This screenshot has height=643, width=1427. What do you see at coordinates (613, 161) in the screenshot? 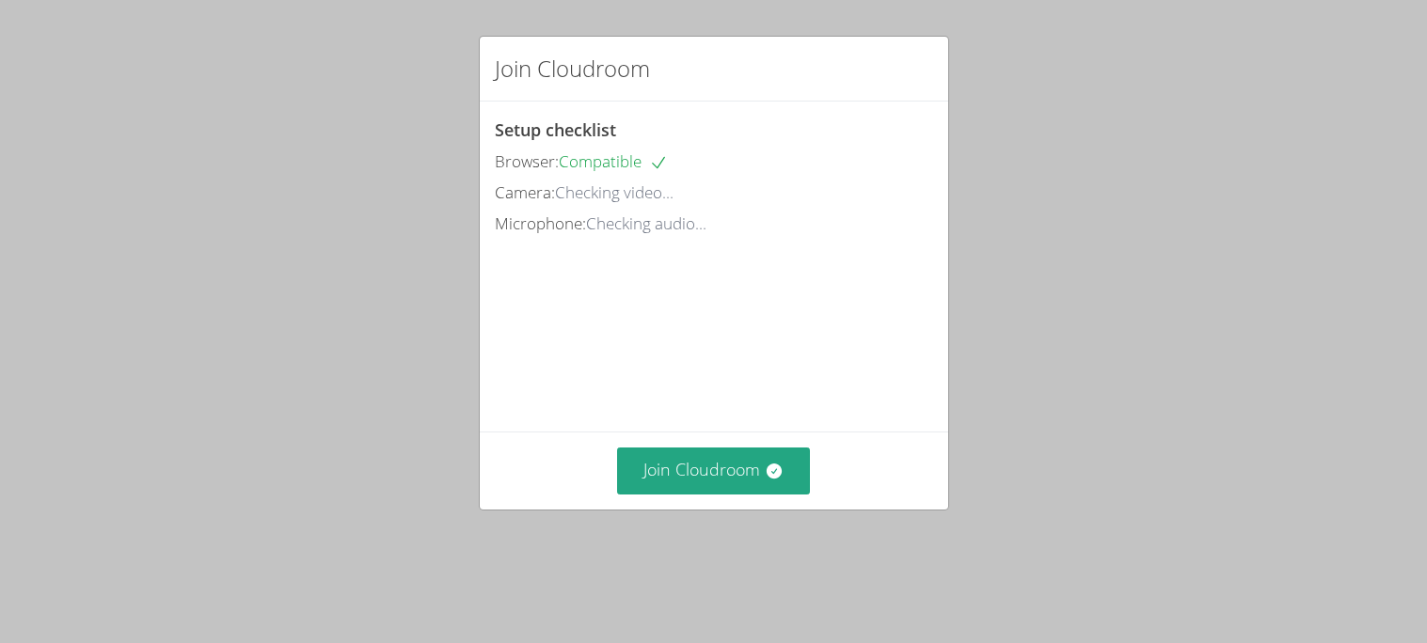
I see `span: Compatible` at bounding box center [613, 161].